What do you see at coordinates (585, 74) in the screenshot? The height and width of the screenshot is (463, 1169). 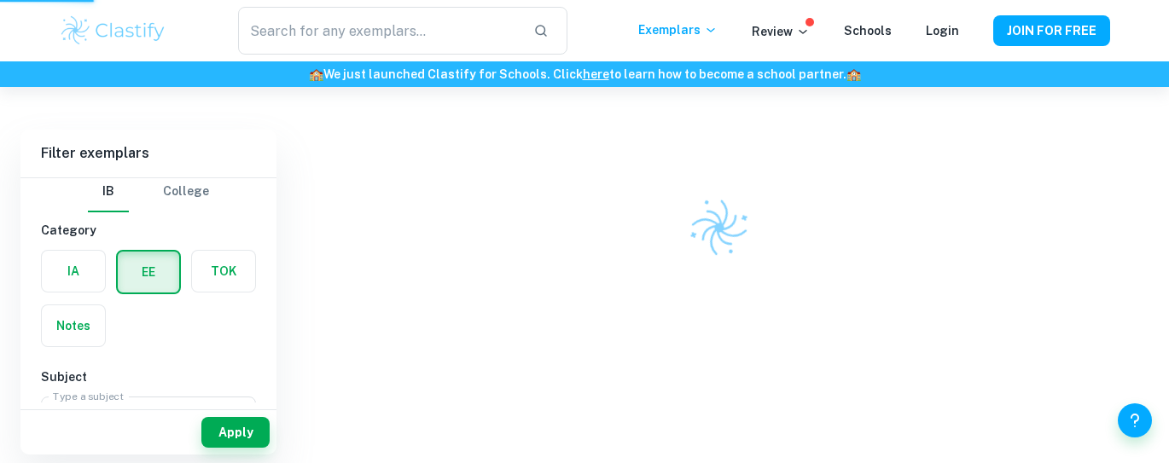 I see `h6: We just launched Clastify for Schools. Click to learn how to become a school partner.` at bounding box center [585, 74].